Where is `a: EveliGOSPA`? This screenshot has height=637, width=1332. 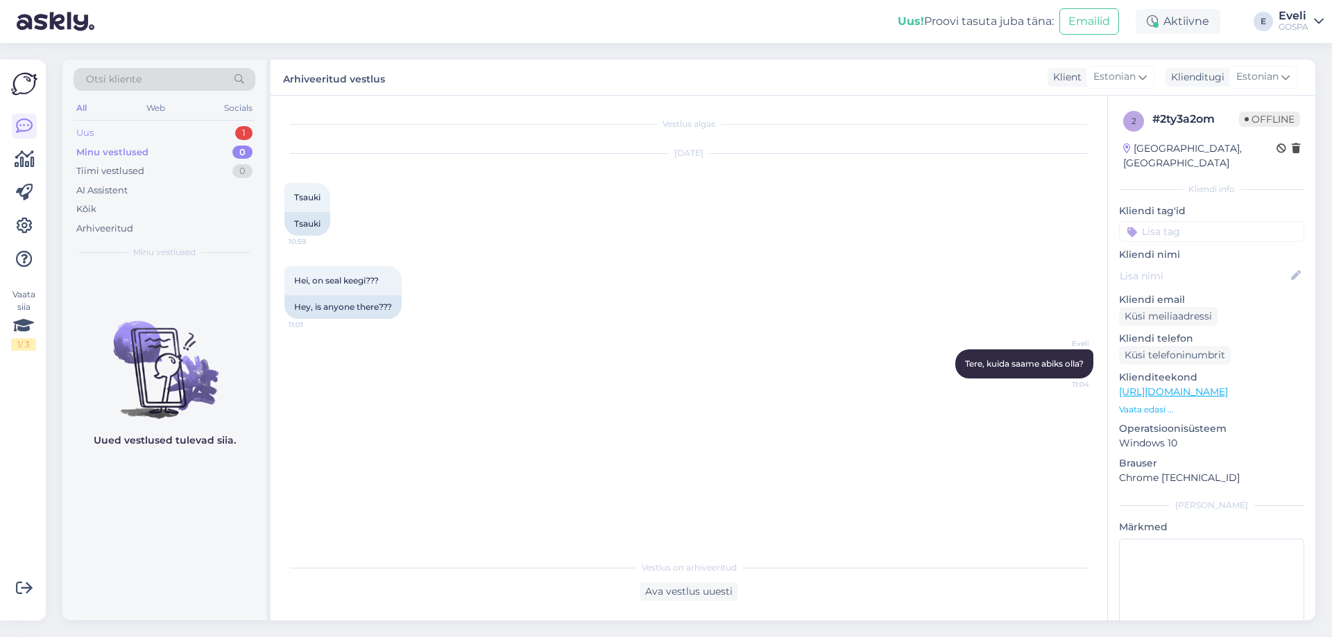 a: EveliGOSPA is located at coordinates (1300, 21).